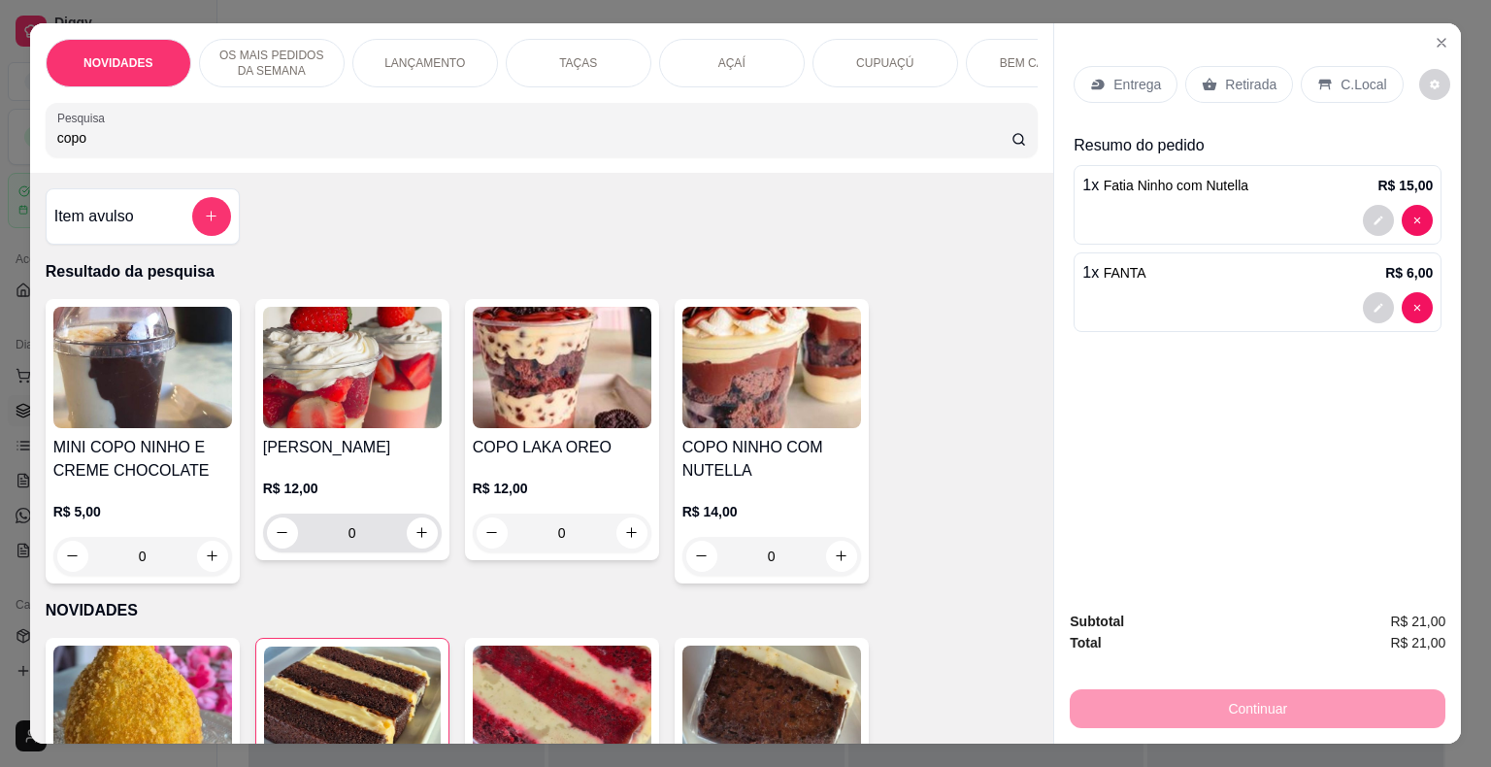 The image size is (1491, 767). Describe the element at coordinates (424, 63) in the screenshot. I see `p: LANÇAMENTO` at that location.